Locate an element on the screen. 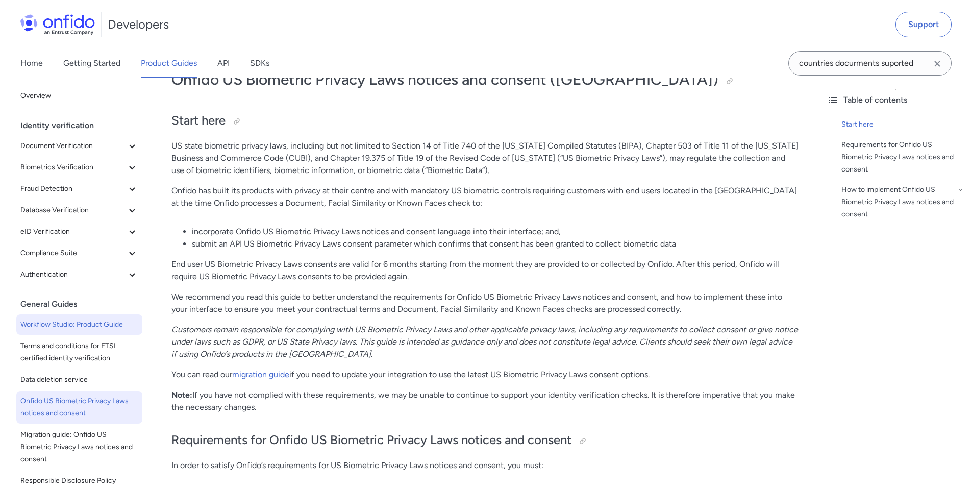 Image resolution: width=972 pixels, height=489 pixels. strong: Note: is located at coordinates (182, 394).